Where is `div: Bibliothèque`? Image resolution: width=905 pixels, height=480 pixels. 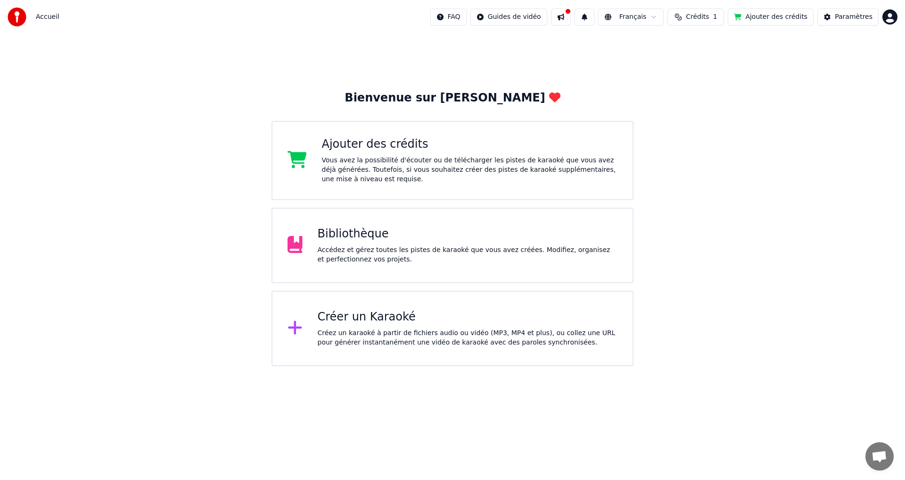
div: Bibliothèque is located at coordinates (468, 234).